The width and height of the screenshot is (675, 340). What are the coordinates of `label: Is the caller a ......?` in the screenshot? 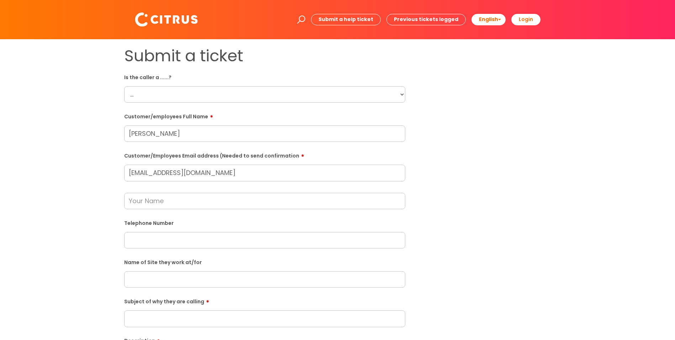 It's located at (265, 77).